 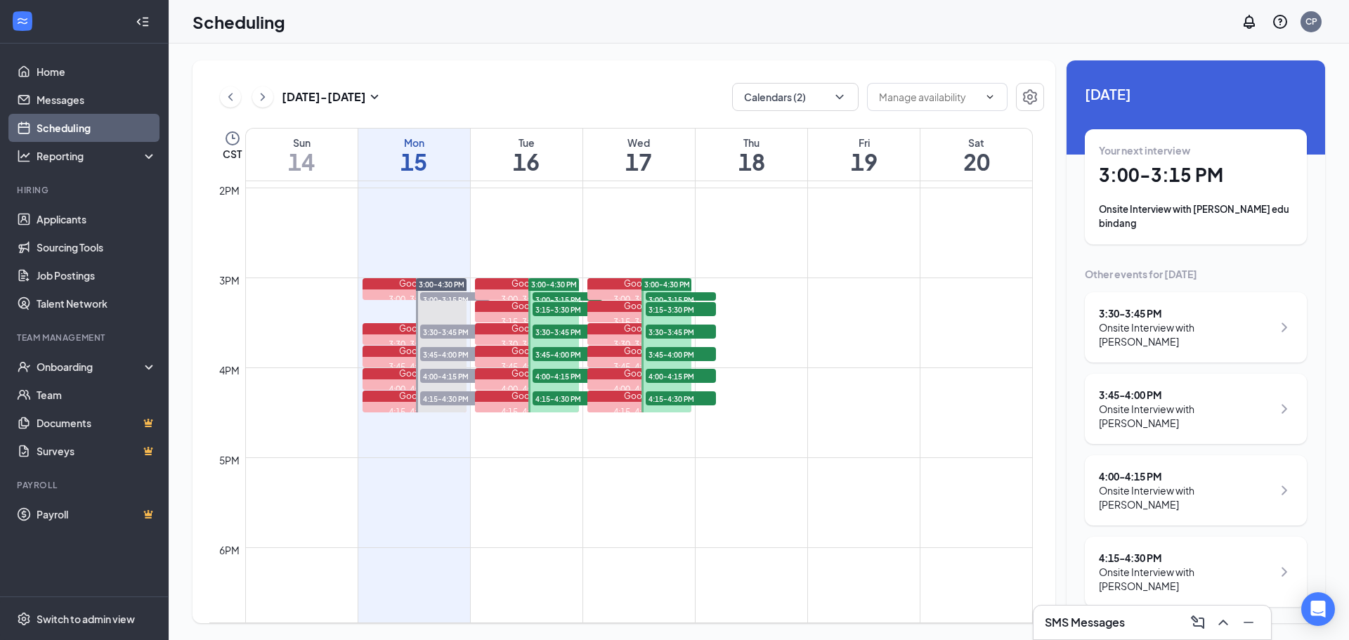 I want to click on a: Talent Network, so click(x=96, y=304).